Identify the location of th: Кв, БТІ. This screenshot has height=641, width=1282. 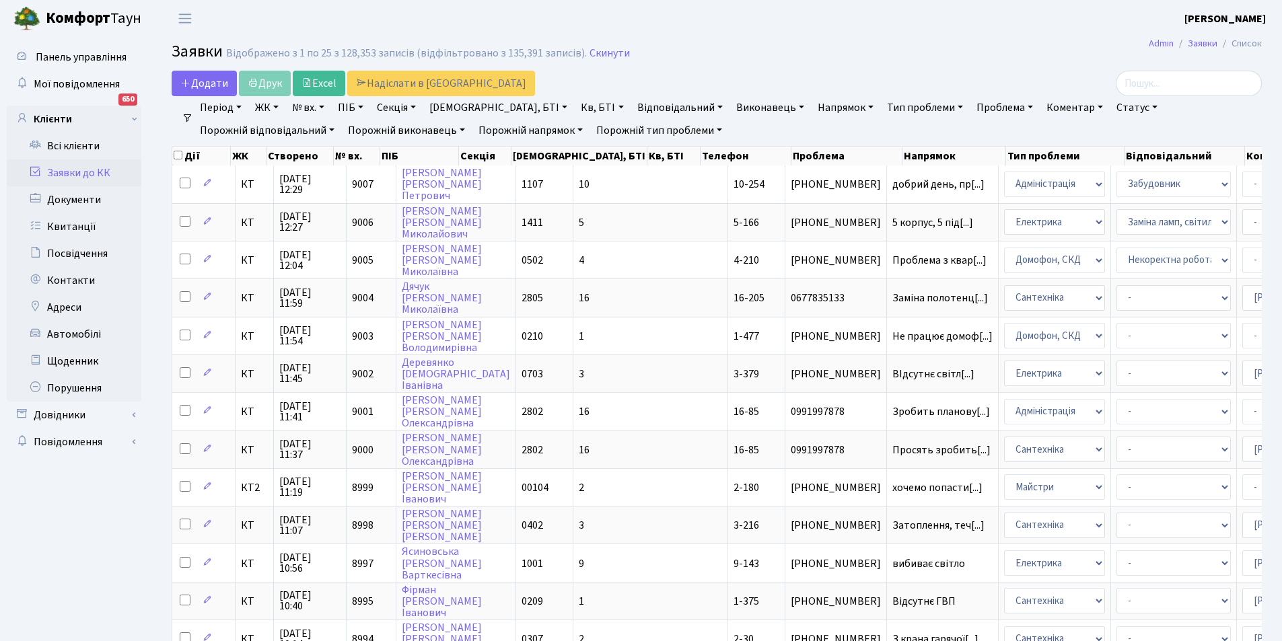
(673, 156).